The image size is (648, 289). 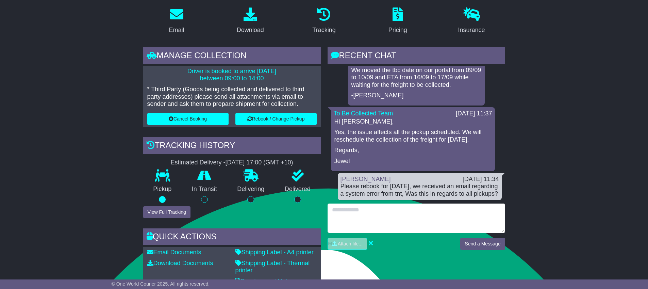 What do you see at coordinates (324, 30) in the screenshot?
I see `div: Tracking` at bounding box center [324, 30].